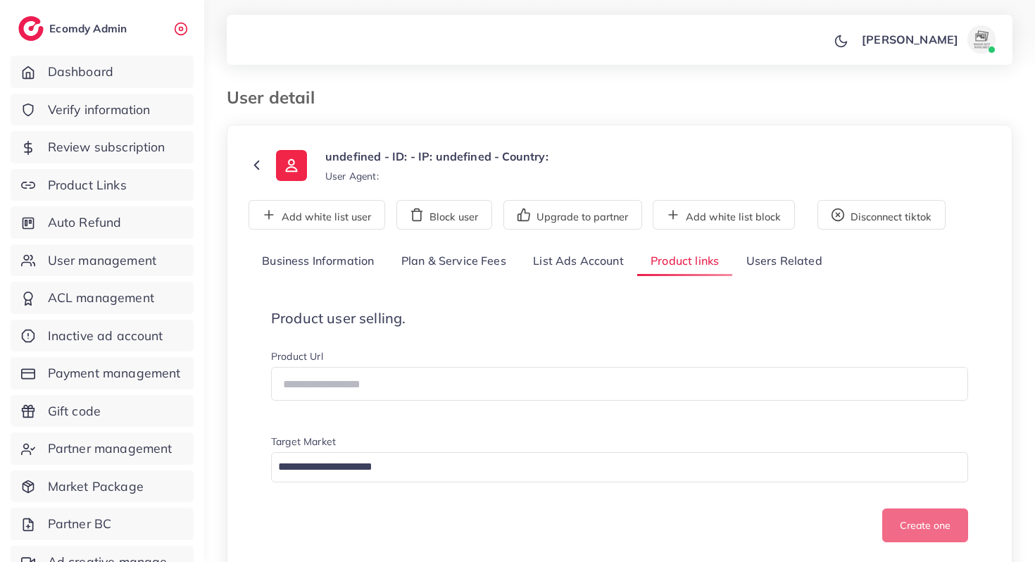 Image resolution: width=1035 pixels, height=562 pixels. I want to click on span: Partner management, so click(110, 448).